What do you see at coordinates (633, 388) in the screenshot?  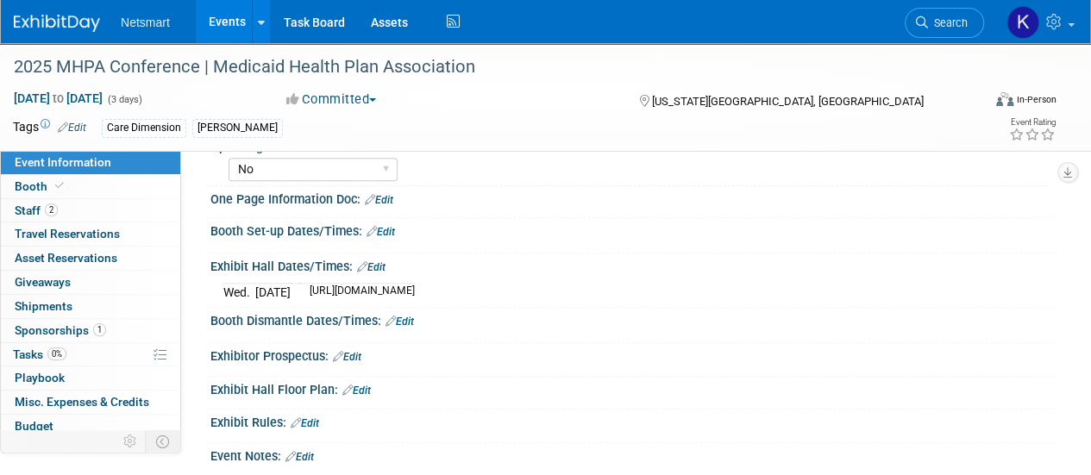 I see `div: Exhibit Hall Floor Plan:` at bounding box center [633, 388].